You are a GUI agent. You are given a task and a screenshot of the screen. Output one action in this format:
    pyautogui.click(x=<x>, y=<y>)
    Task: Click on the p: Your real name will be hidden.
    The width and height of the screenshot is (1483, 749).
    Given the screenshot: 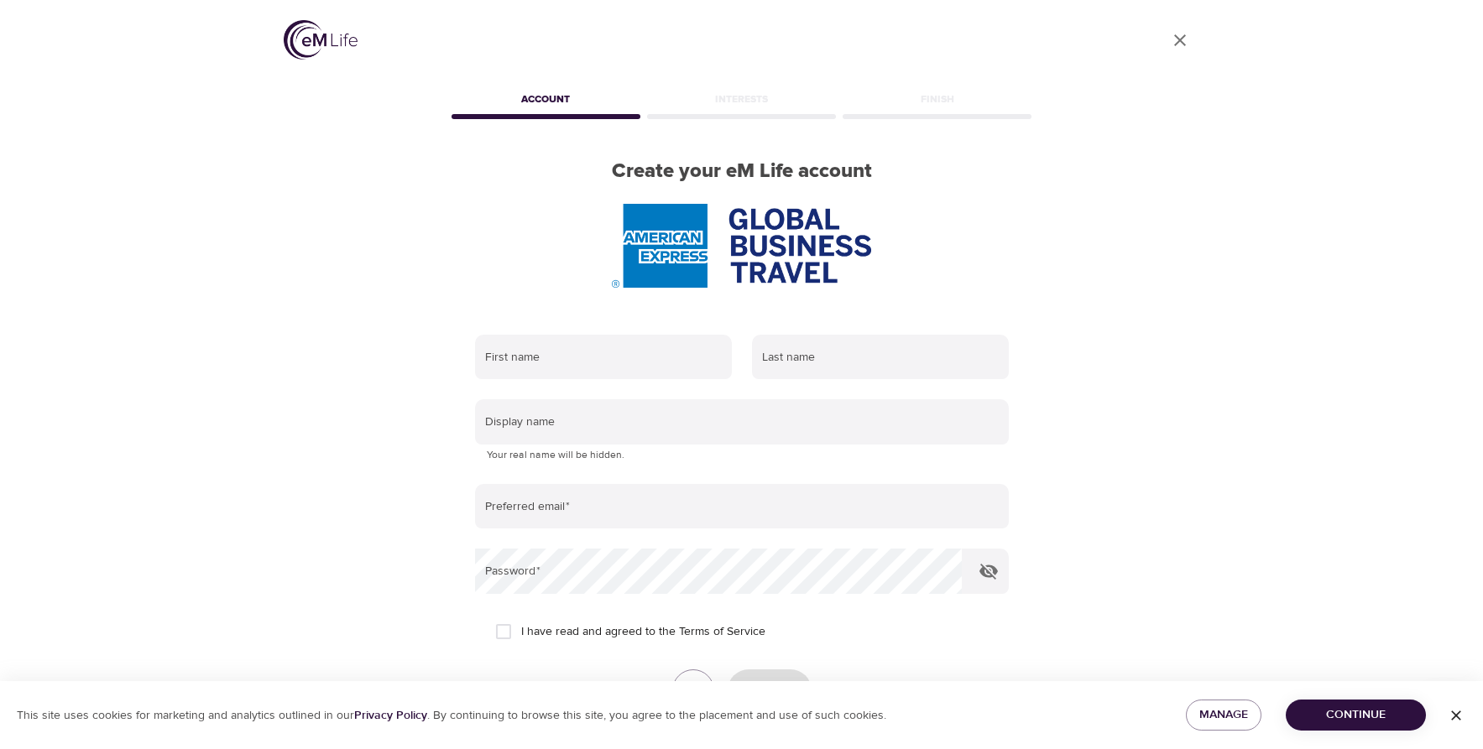 What is the action you would take?
    pyautogui.click(x=742, y=456)
    